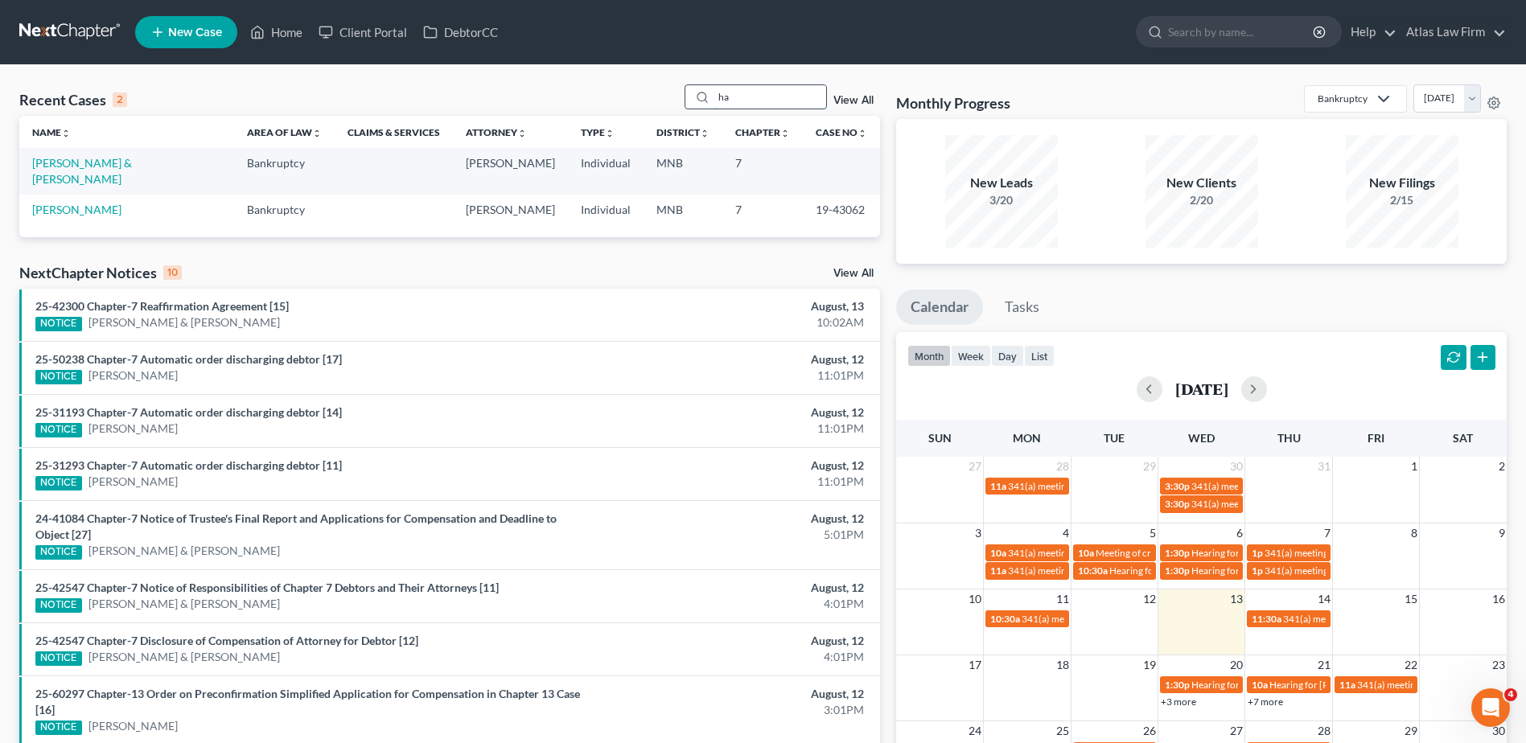 The image size is (1526, 743). Describe the element at coordinates (1502, 533) in the screenshot. I see `span: 9` at that location.